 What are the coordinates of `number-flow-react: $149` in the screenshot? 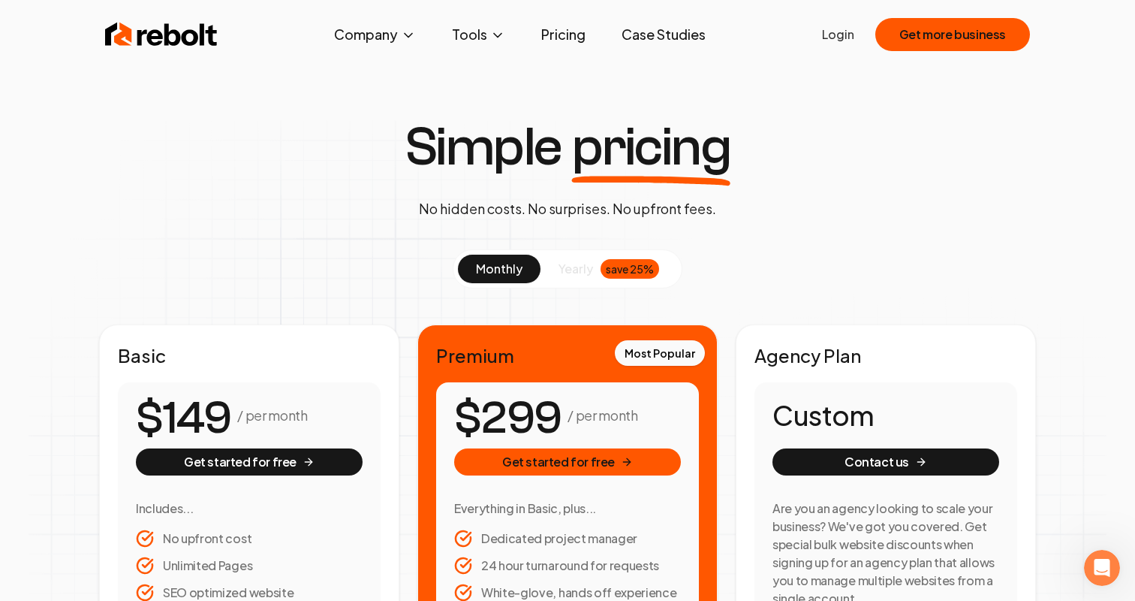 It's located at (183, 418).